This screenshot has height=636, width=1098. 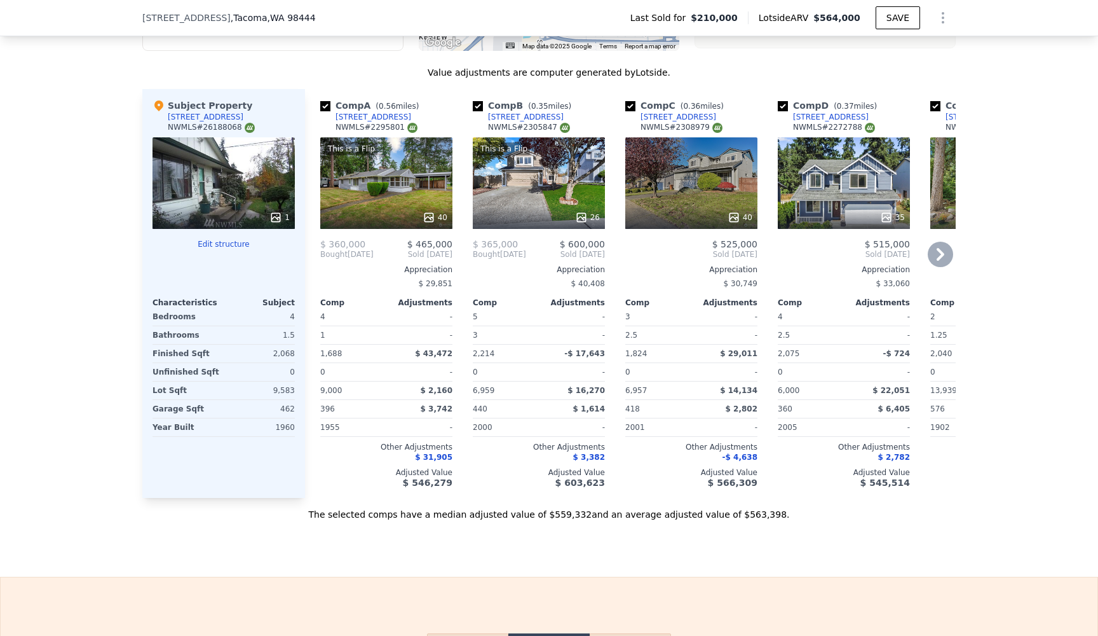 I want to click on text: 98444, so click(x=768, y=32).